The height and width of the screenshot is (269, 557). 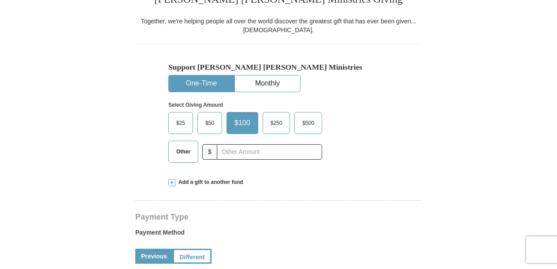 What do you see at coordinates (210, 123) in the screenshot?
I see `span: $50` at bounding box center [210, 123].